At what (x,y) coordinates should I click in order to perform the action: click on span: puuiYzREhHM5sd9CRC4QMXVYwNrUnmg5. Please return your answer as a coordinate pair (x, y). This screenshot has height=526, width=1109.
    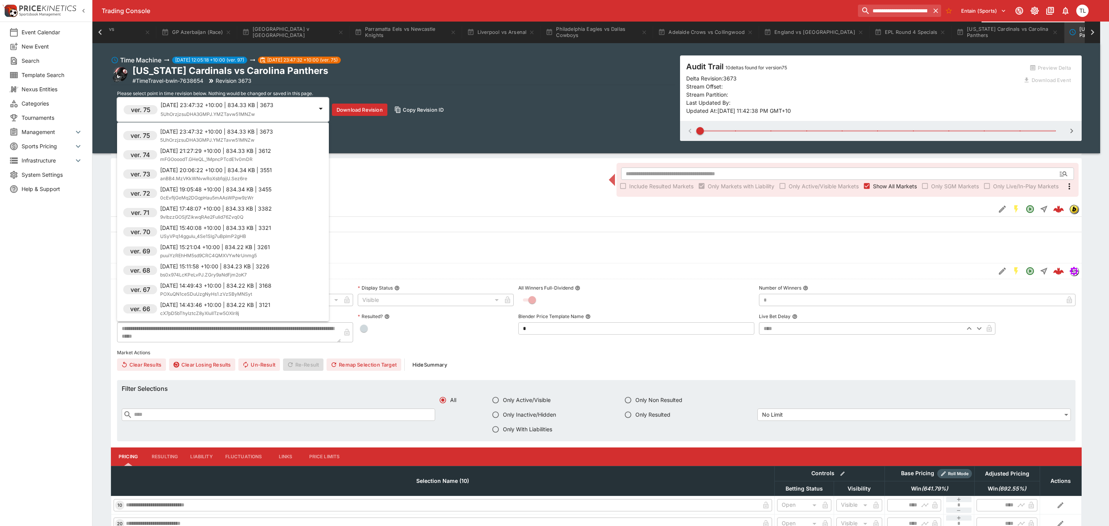
    Looking at the image, I should click on (208, 255).